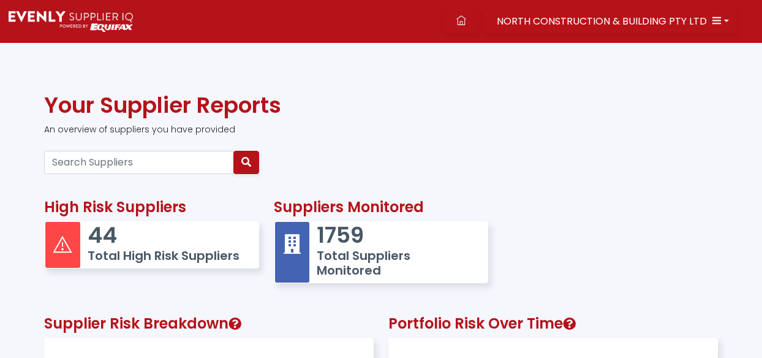 This screenshot has width=762, height=358. Describe the element at coordinates (610, 21) in the screenshot. I see `button: NORTH CONSTRUCTION & BUILDING PTY LTD` at that location.